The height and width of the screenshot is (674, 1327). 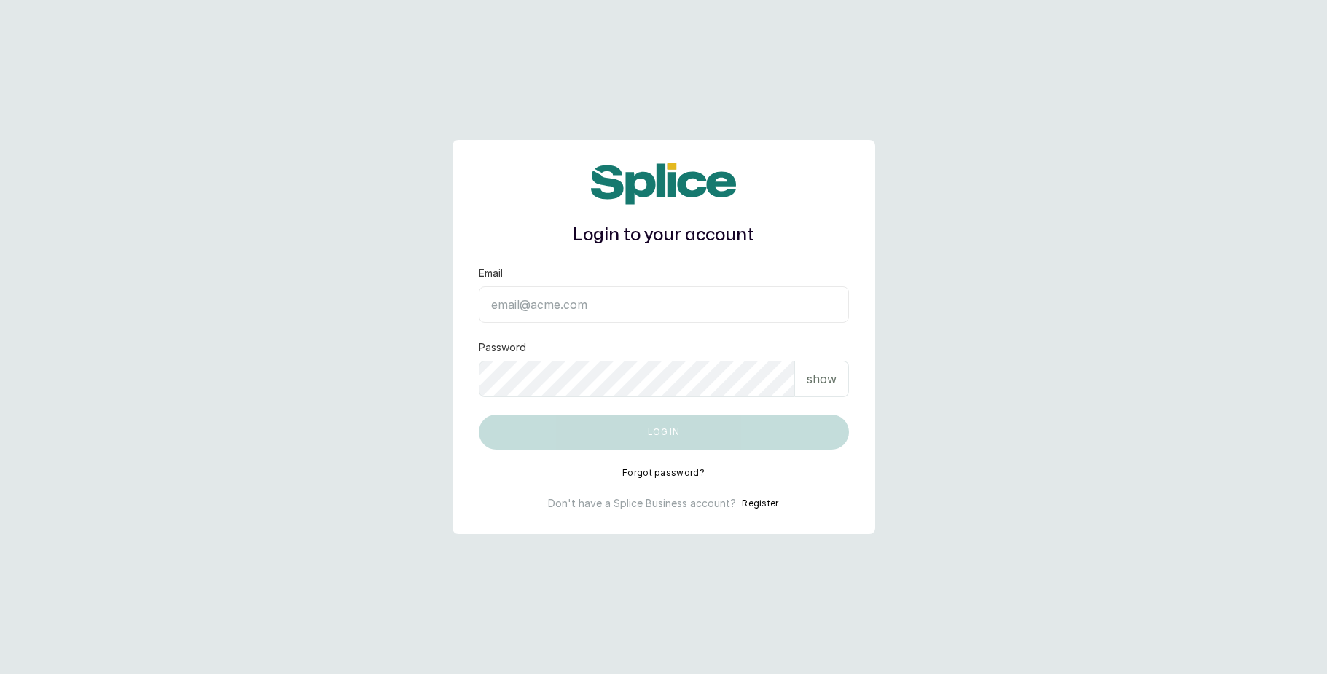 I want to click on h1: Login to your account, so click(x=664, y=235).